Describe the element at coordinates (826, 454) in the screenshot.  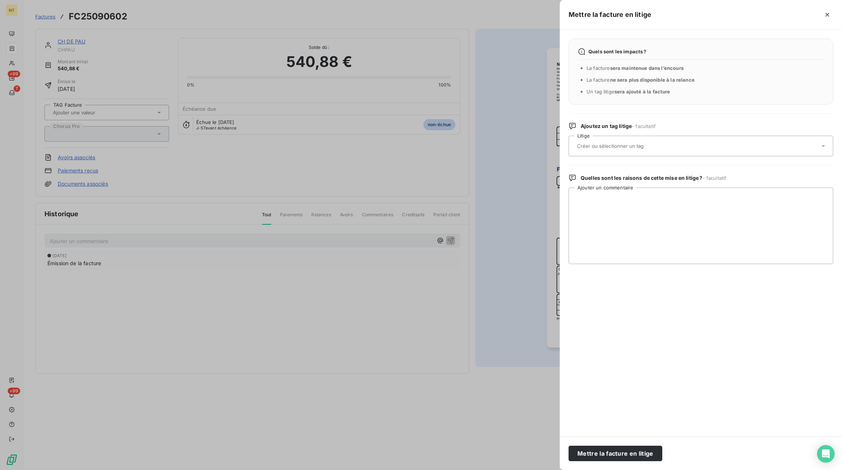
I see `div: Open Intercom Messenger` at that location.